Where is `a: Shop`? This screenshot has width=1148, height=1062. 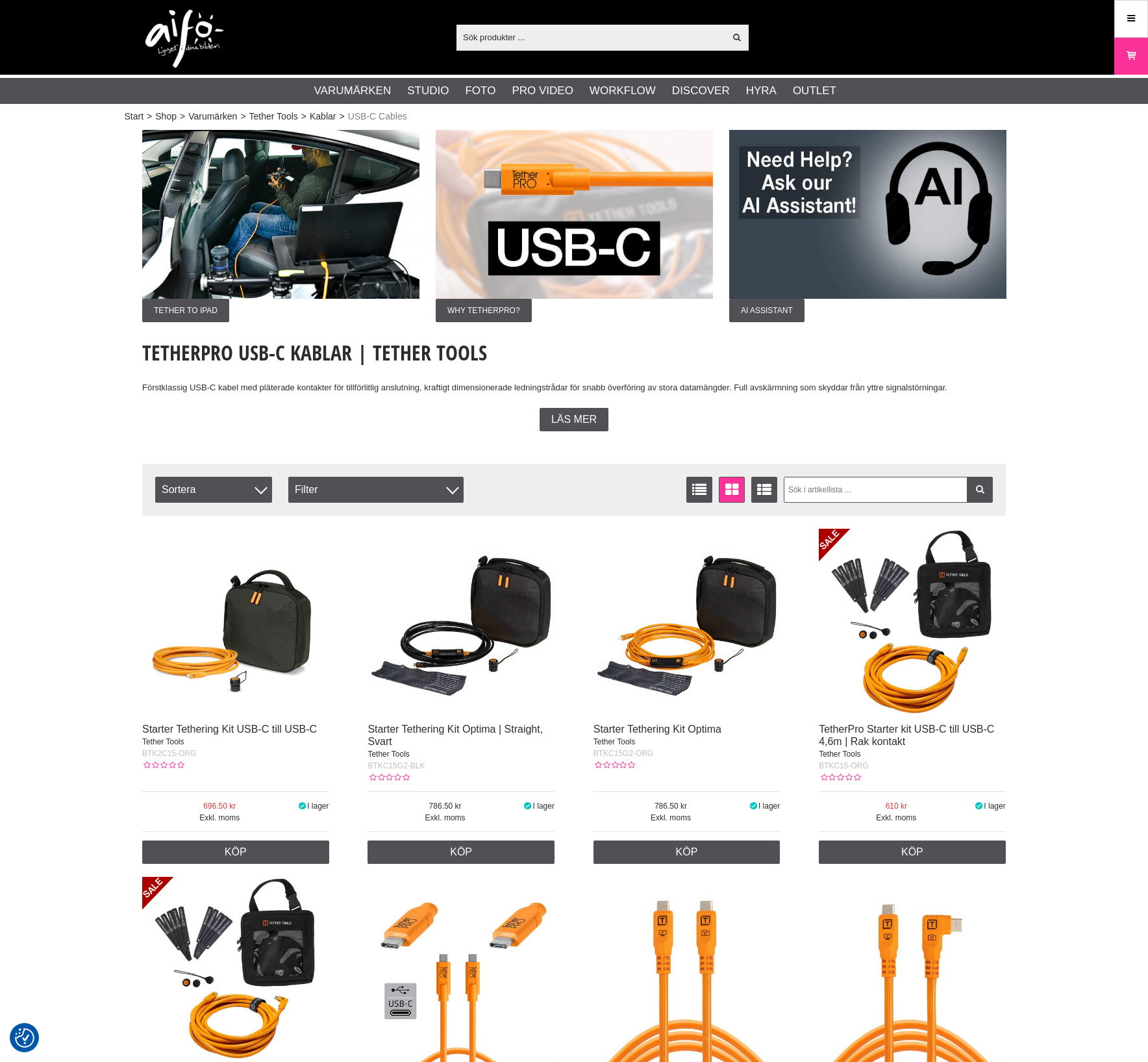
a: Shop is located at coordinates (166, 116).